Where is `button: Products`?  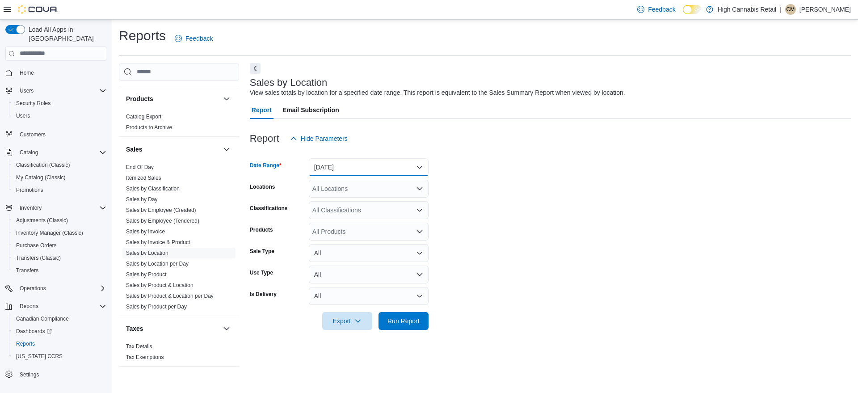
button: Products is located at coordinates (227, 99).